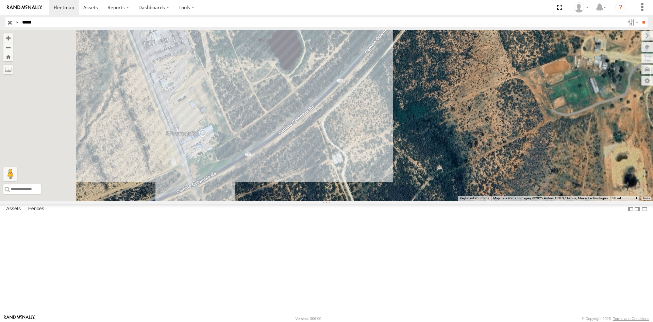 The height and width of the screenshot is (322, 653). What do you see at coordinates (10, 174) in the screenshot?
I see `button: Drag Pegman onto the map to open Street View` at bounding box center [10, 174].